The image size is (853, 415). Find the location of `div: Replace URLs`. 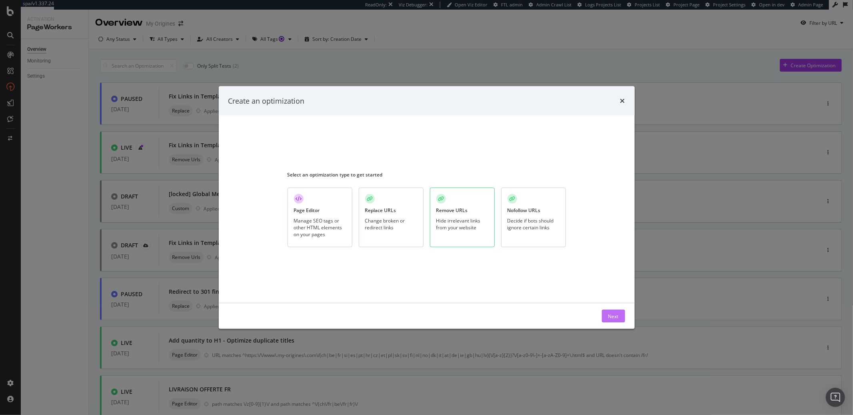

div: Replace URLs is located at coordinates (381, 210).